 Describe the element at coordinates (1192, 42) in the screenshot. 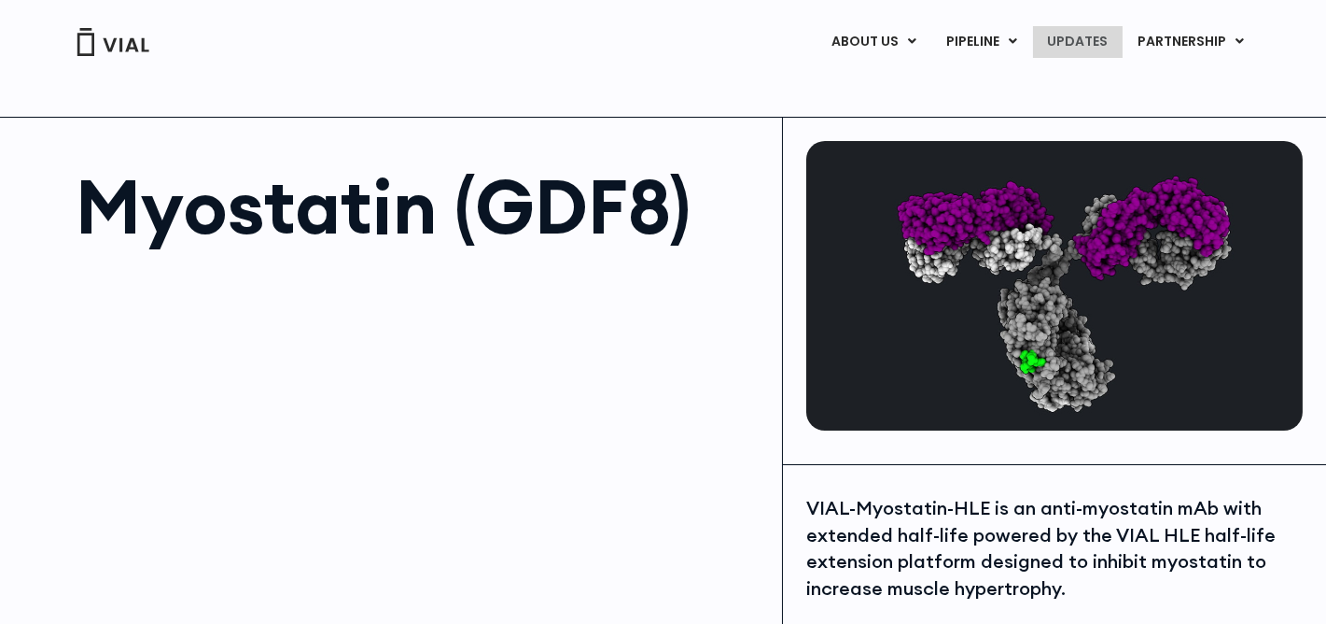

I see `a: PARTNERSHIPMenu Toggle` at that location.